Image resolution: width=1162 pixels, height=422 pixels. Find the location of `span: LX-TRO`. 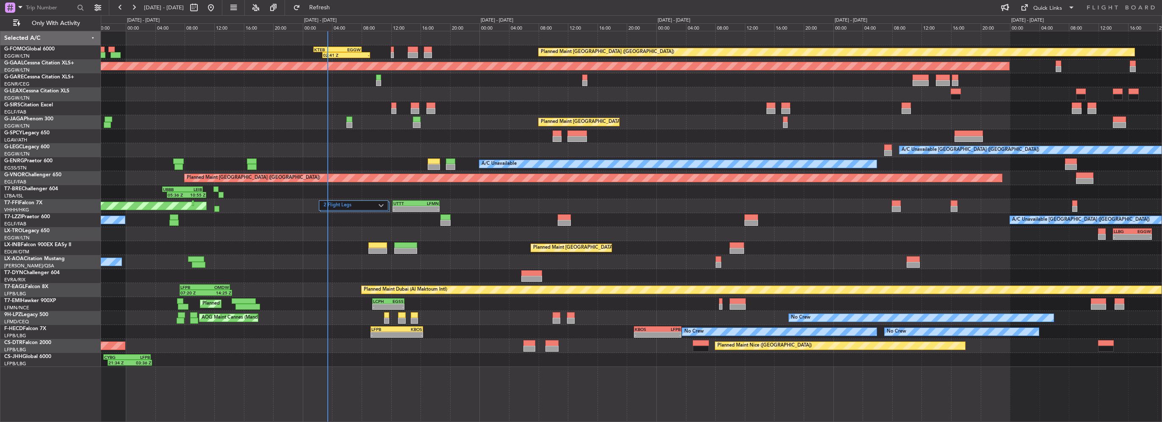

span: LX-TRO is located at coordinates (13, 231).